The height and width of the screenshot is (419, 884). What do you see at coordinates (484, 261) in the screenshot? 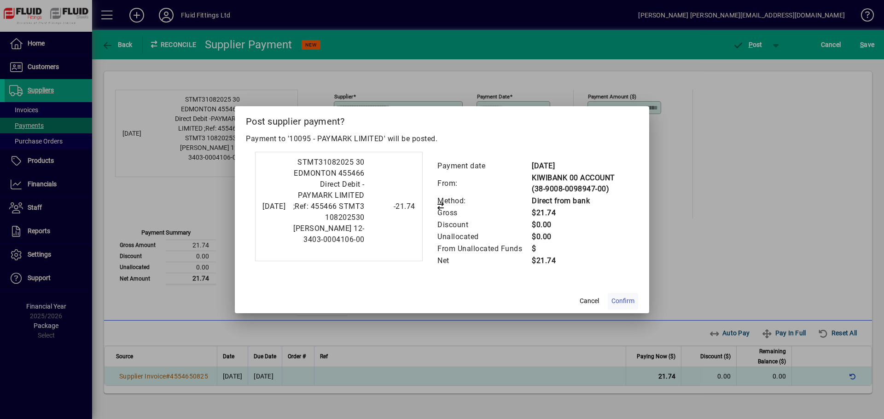
I see `td: Net` at bounding box center [484, 261].